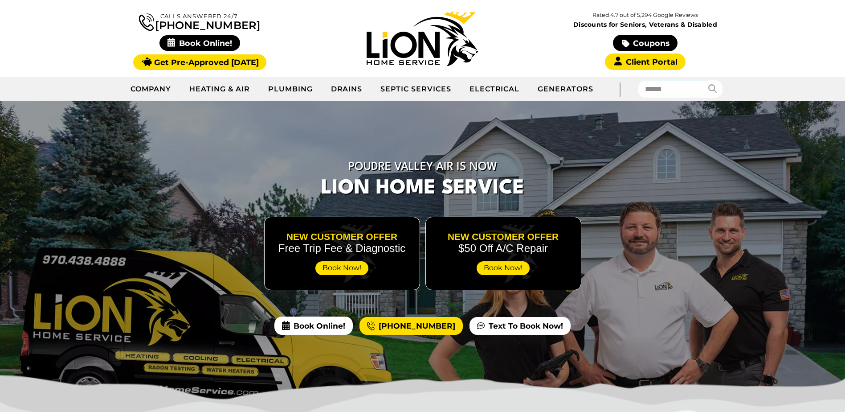  Describe the element at coordinates (646, 25) in the screenshot. I see `span: Discounts for Seniors, Veterans & Disabled` at that location.